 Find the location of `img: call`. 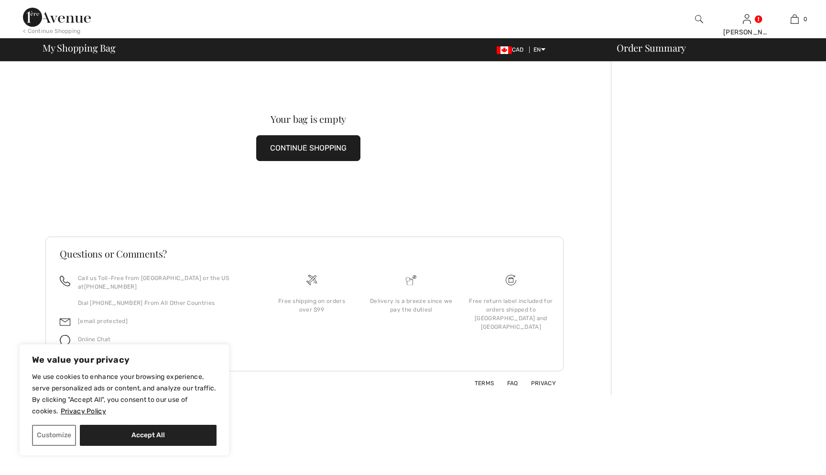

img: call is located at coordinates (65, 281).